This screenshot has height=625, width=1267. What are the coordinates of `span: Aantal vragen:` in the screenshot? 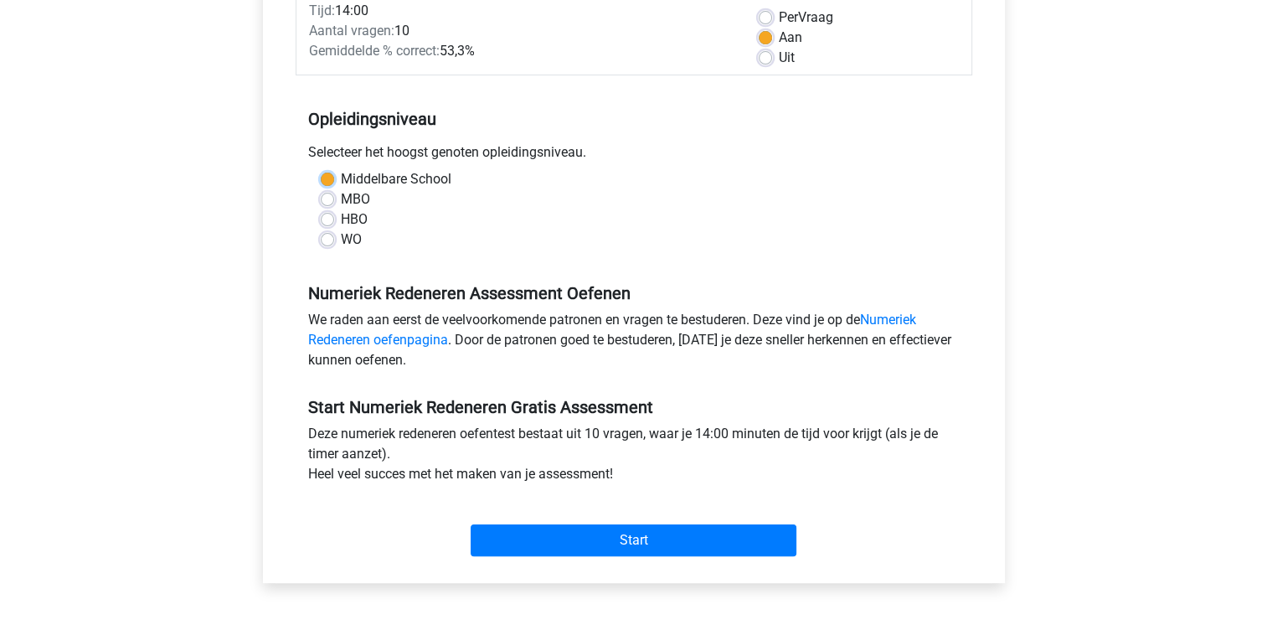 It's located at (352, 30).